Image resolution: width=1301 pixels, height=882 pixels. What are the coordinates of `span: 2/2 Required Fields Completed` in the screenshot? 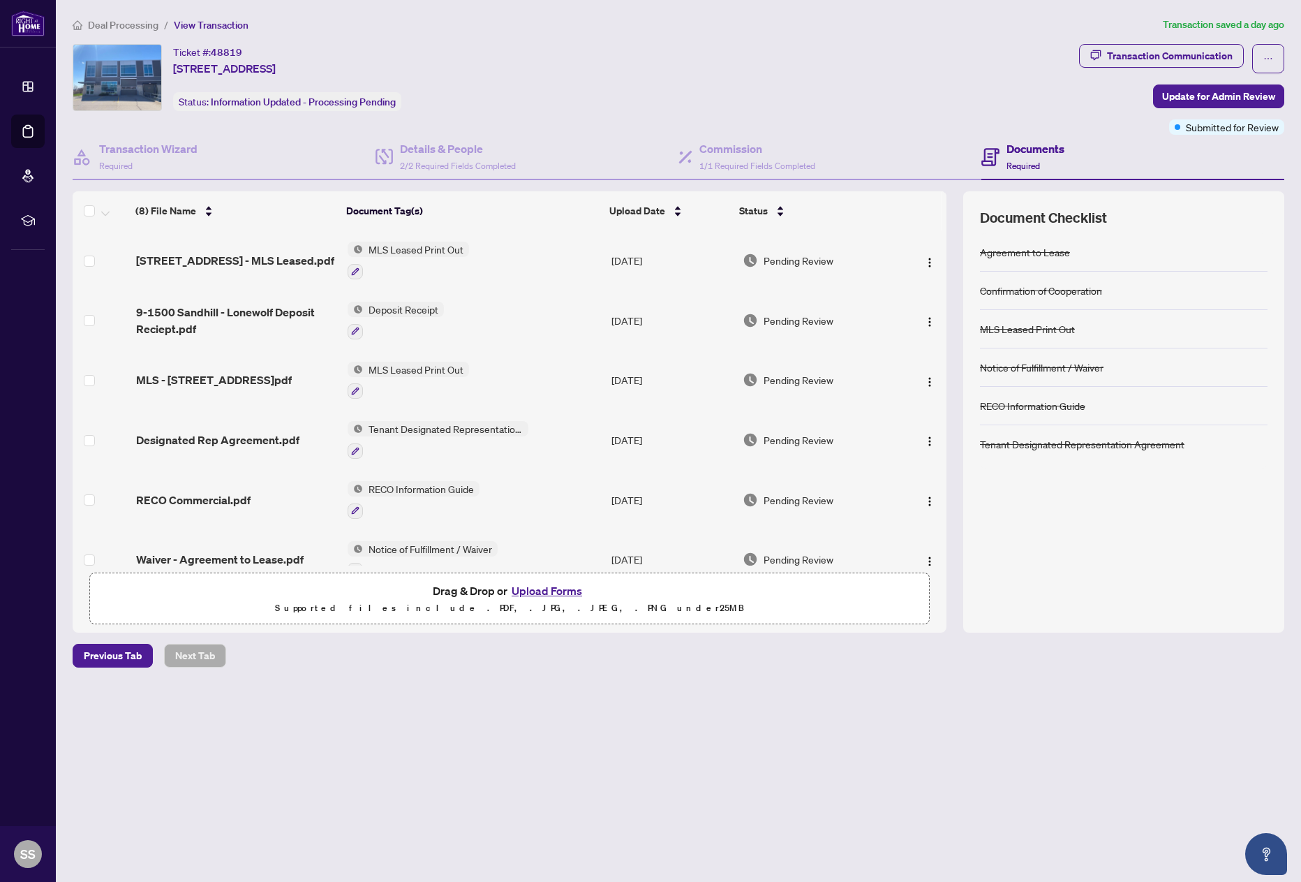 It's located at (458, 165).